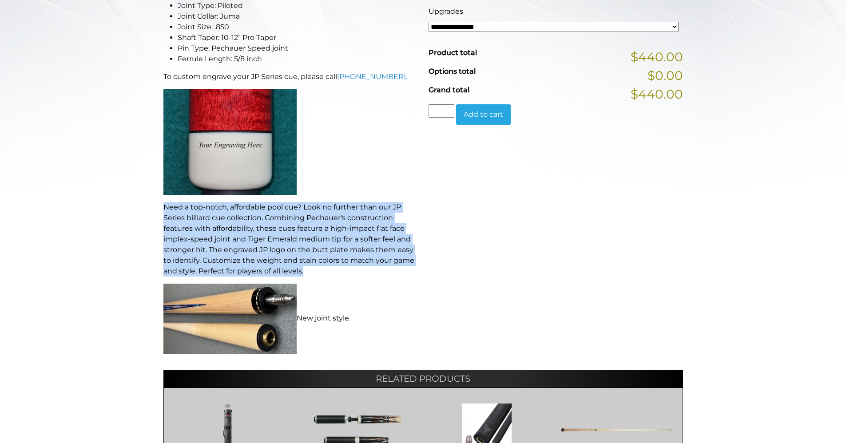 The width and height of the screenshot is (846, 443). What do you see at coordinates (441, 111) in the screenshot?
I see `input: Product quantity` at bounding box center [441, 111].